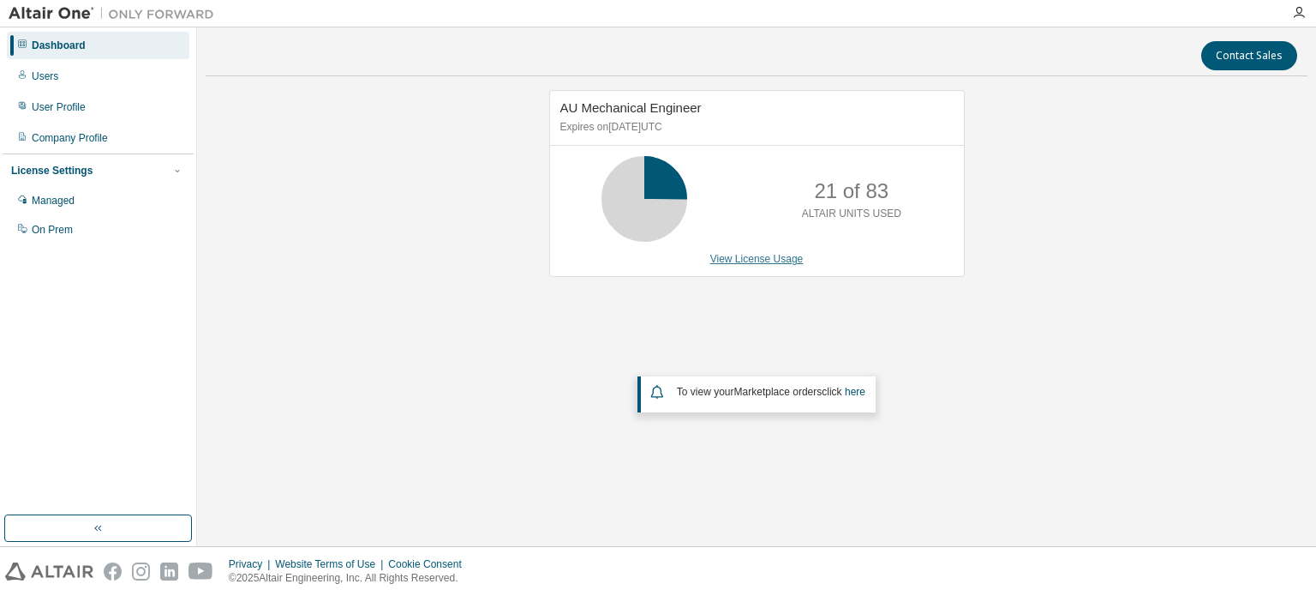 This screenshot has width=1316, height=596. What do you see at coordinates (53, 201) in the screenshot?
I see `div: Managed` at bounding box center [53, 201].